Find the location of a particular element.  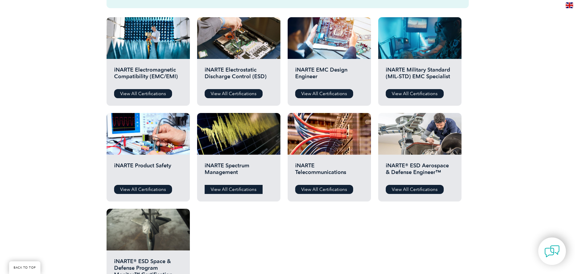

h2: iNARTE Spectrum Management is located at coordinates (239, 171).